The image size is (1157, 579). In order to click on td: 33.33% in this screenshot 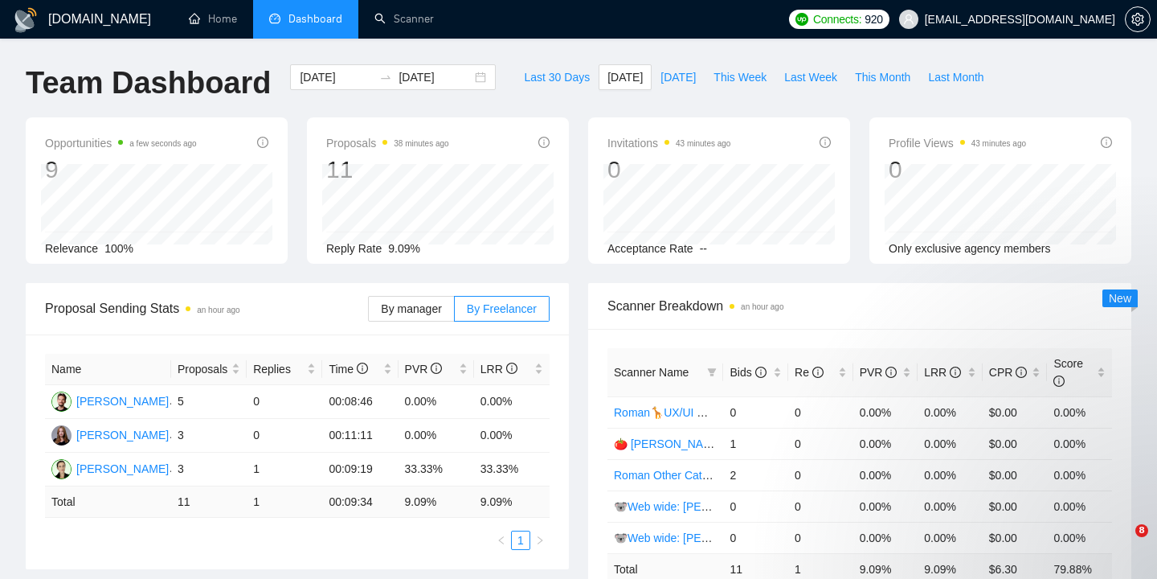, I will do `click(512, 469)`.